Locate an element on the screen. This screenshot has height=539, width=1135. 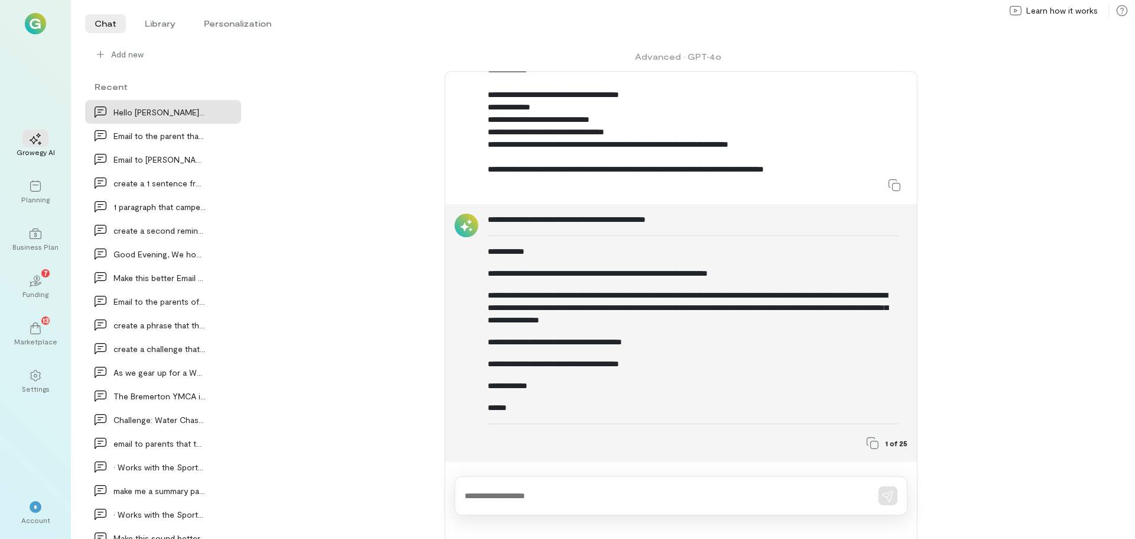
div: Funding is located at coordinates (35, 294).